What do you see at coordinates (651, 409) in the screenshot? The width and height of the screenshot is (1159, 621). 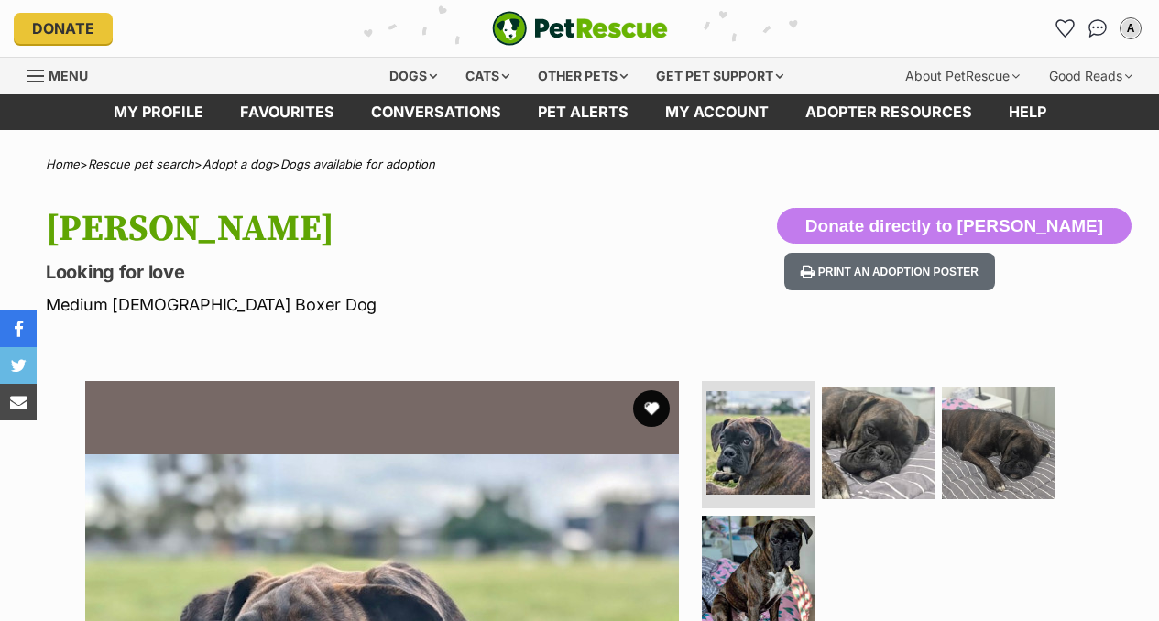 I see `button: favourite` at bounding box center [651, 409].